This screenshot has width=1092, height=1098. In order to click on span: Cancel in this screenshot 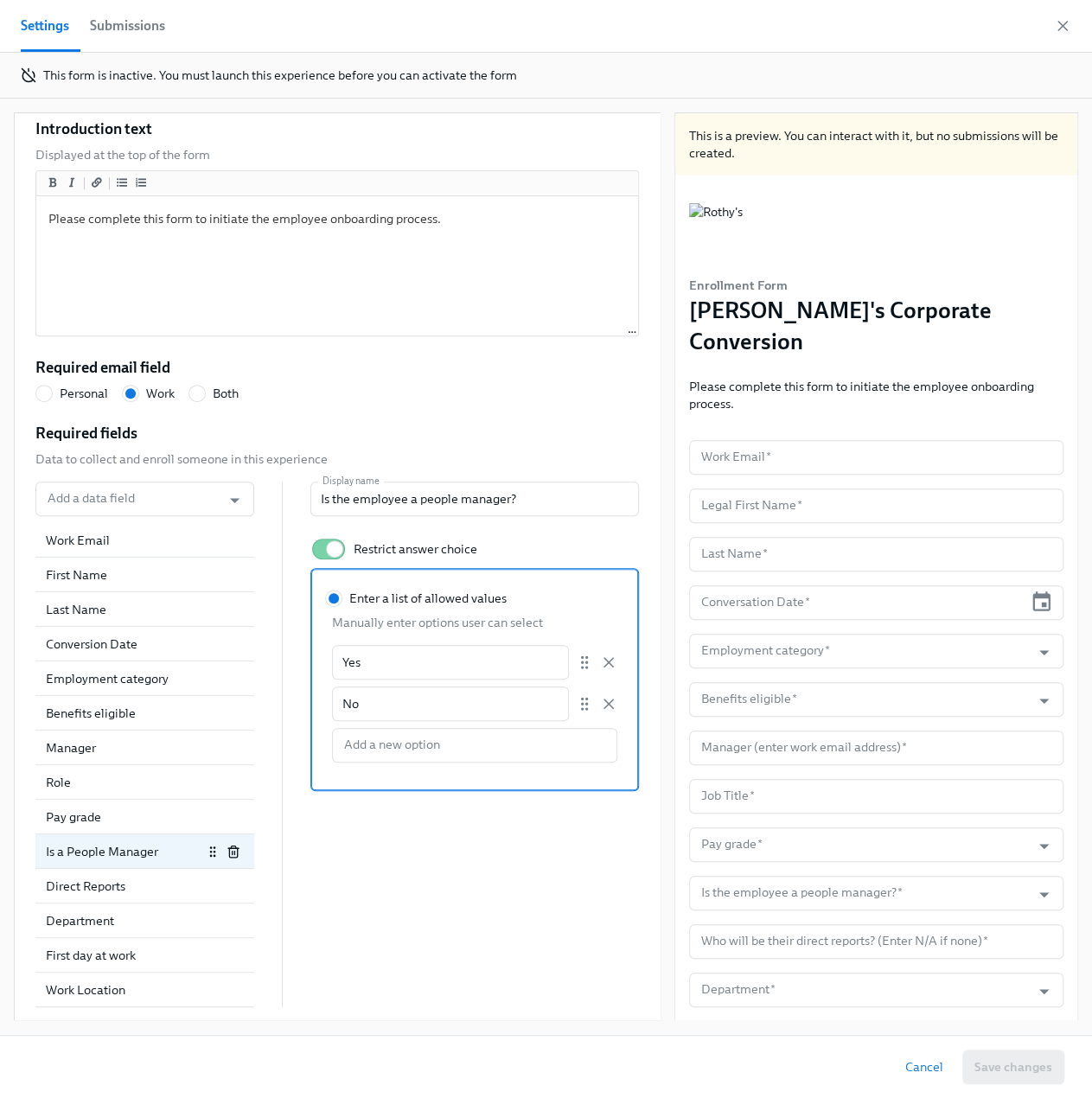, I will do `click(924, 1067)`.